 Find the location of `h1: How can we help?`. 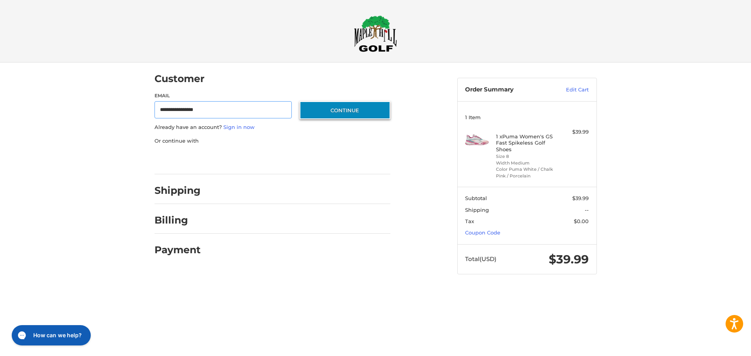

h1: How can we help? is located at coordinates (50, 13).